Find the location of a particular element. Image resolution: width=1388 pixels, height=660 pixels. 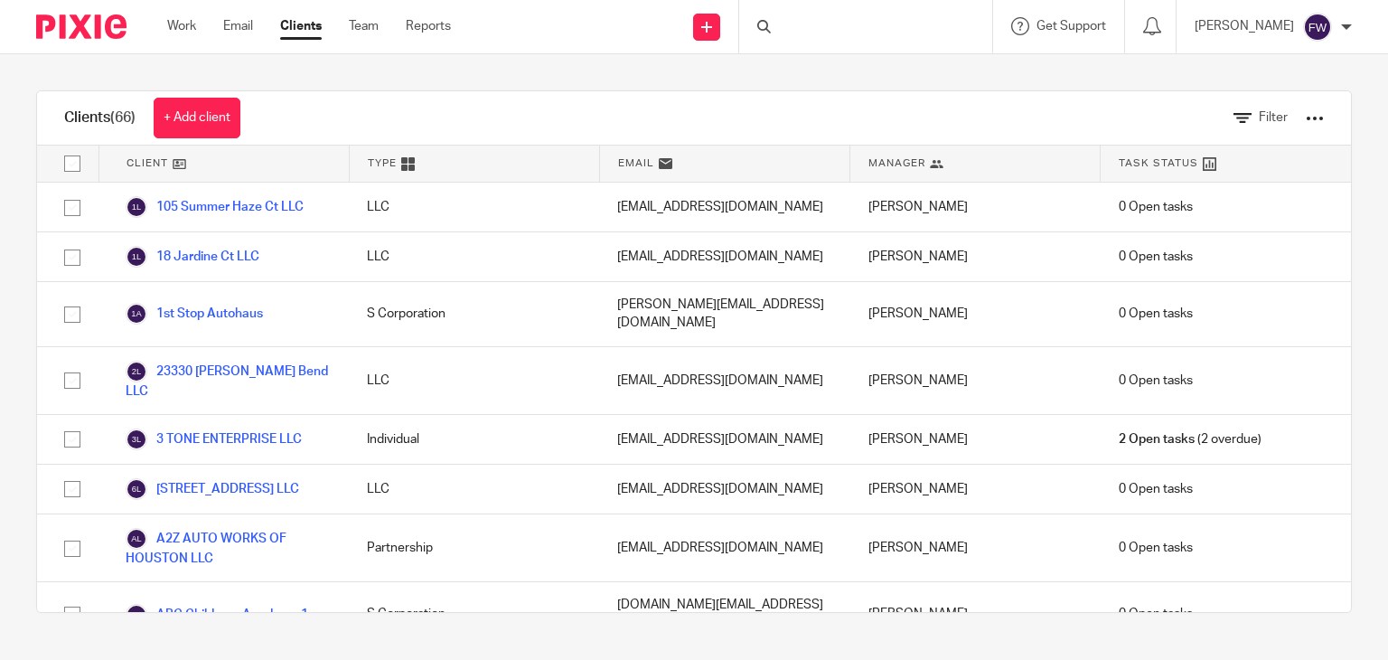

a: ABC Childrens Acadamy 1 is located at coordinates (217, 614).